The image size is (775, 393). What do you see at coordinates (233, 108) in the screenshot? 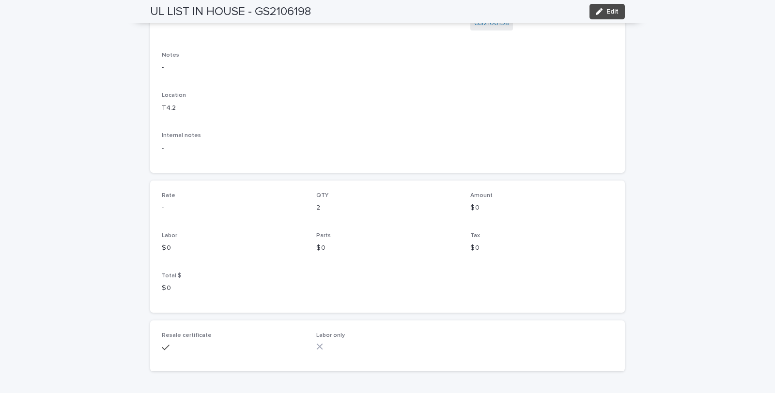
I see `p: T4.2` at bounding box center [233, 108].